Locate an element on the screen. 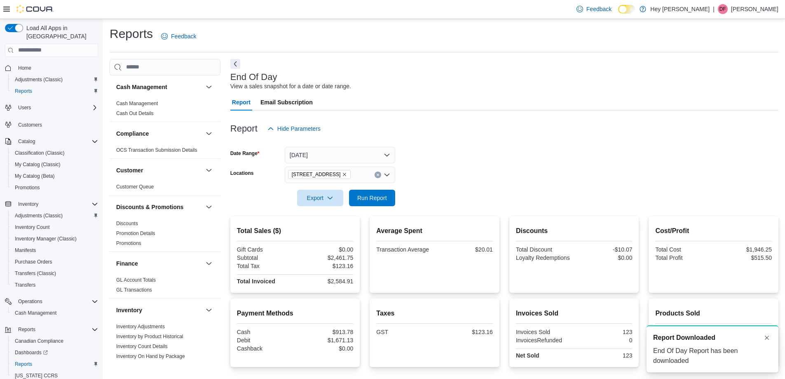  button: Remove 10311 103 Avenue NW from selection in this group is located at coordinates (345, 174).